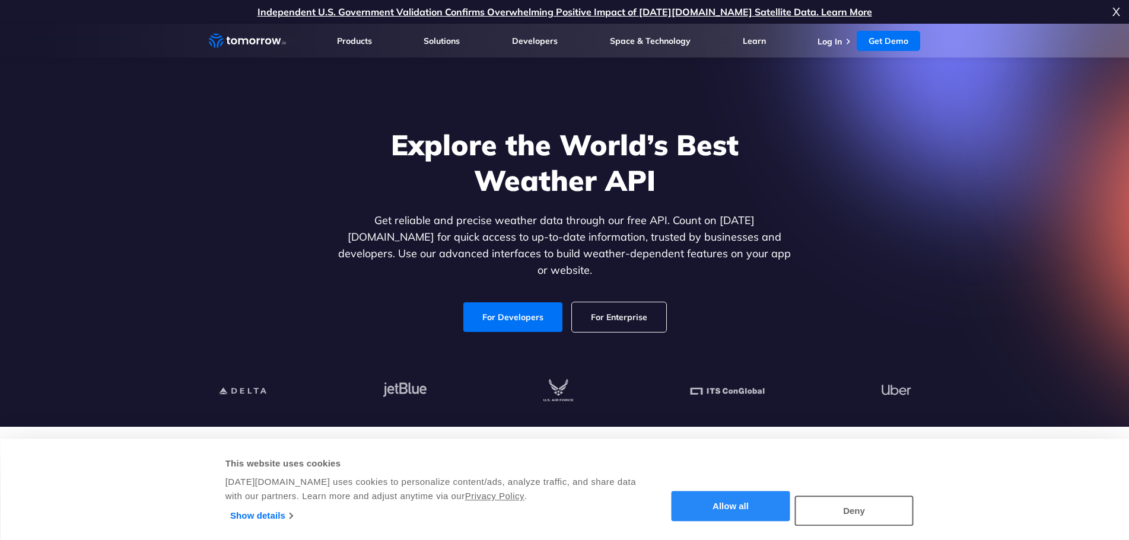 The height and width of the screenshot is (540, 1129). Describe the element at coordinates (888, 41) in the screenshot. I see `a: Get Demo` at that location.